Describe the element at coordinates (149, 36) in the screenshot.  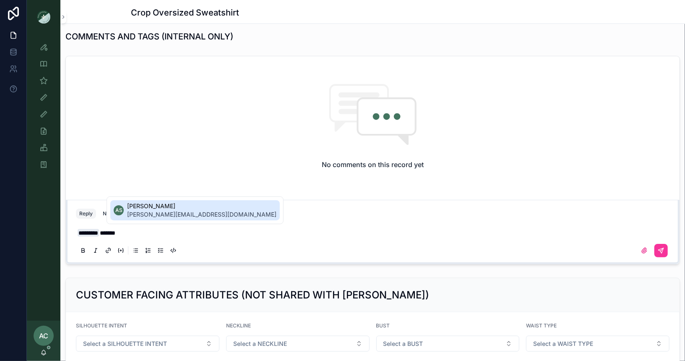
I see `h1: COMMENTS AND TAGS (INTERNAL ONLY)` at that location.